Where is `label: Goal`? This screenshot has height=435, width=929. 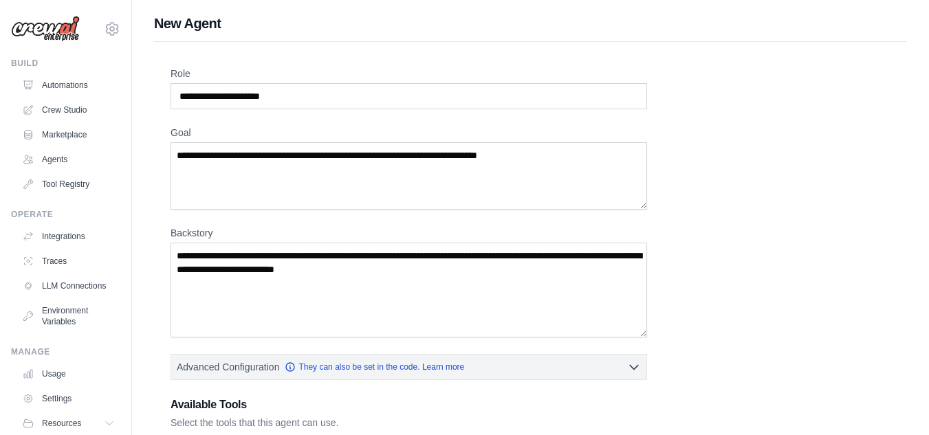 label: Goal is located at coordinates (409, 133).